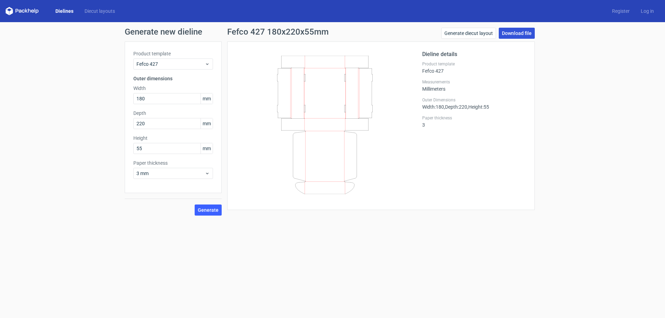  What do you see at coordinates (170, 173) in the screenshot?
I see `span: 3 mm` at bounding box center [170, 173].